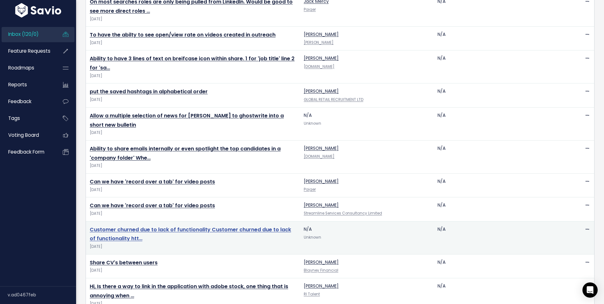 The height and width of the screenshot is (304, 604). Describe the element at coordinates (190, 234) in the screenshot. I see `a: Customer churned due to lack of functionality Customer churned due to lack of functionality htt…` at that location.